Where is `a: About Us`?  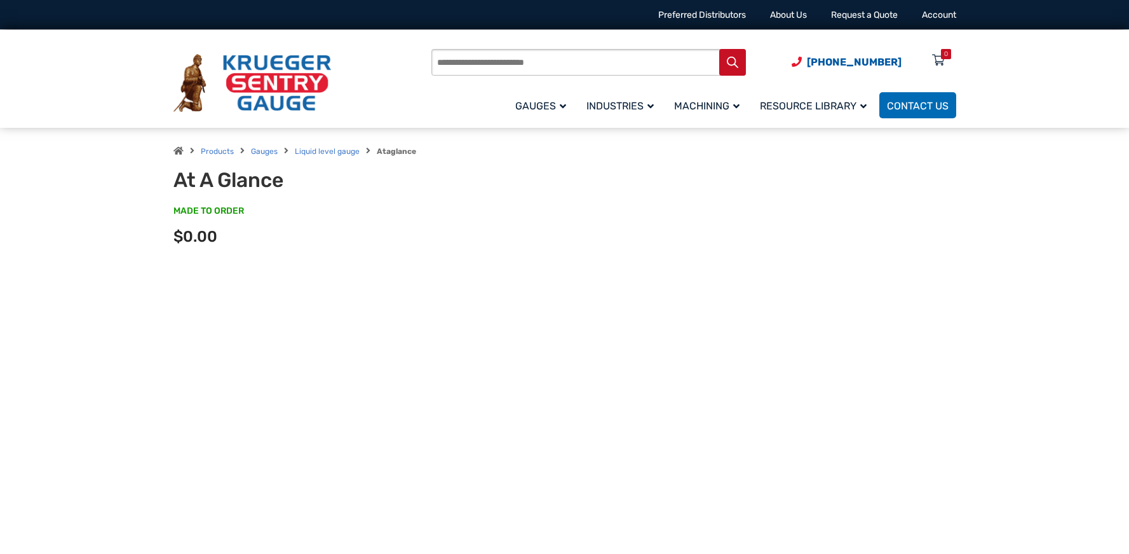
a: About Us is located at coordinates (789, 15).